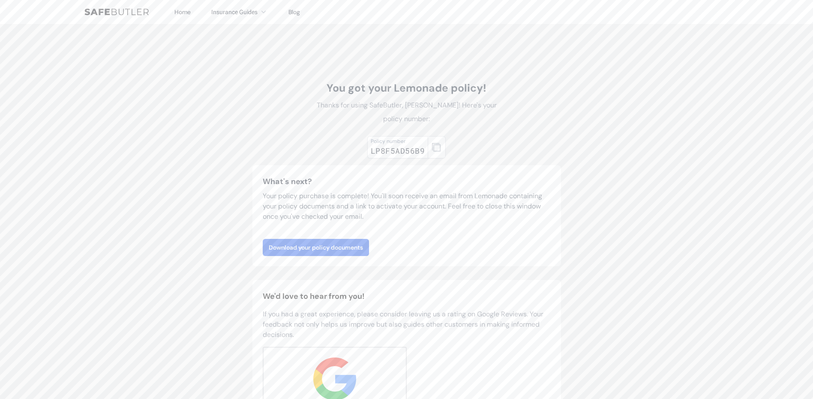 The image size is (813, 399). Describe the element at coordinates (316, 248) in the screenshot. I see `a: Download your policy documents` at that location.